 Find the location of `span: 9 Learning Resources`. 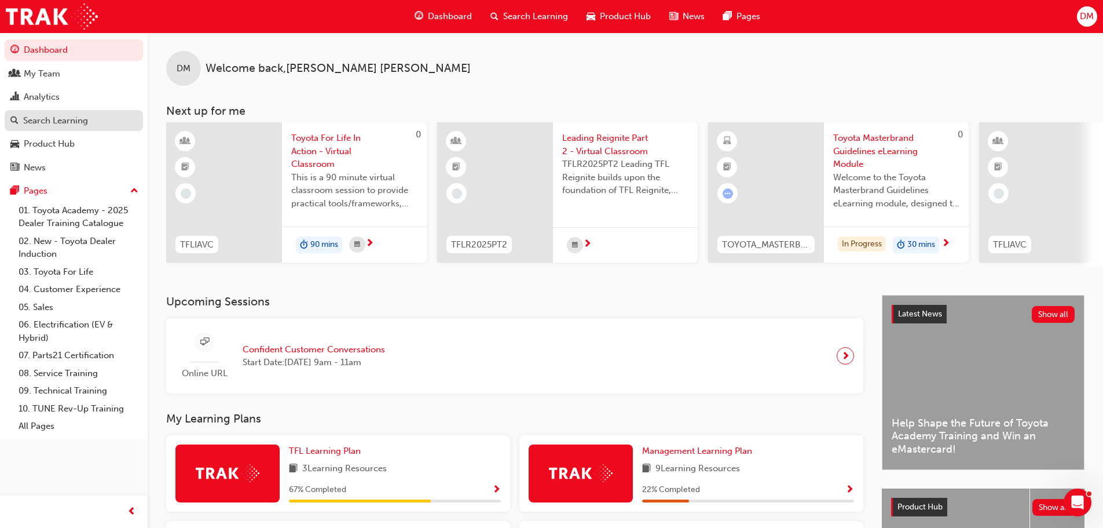

span: 9 Learning Resources is located at coordinates (698, 469).